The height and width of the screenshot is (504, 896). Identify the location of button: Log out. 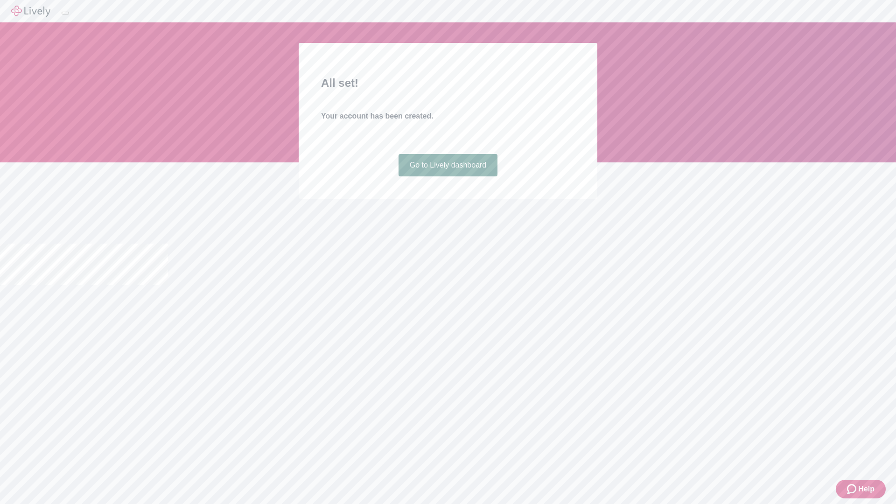
(65, 13).